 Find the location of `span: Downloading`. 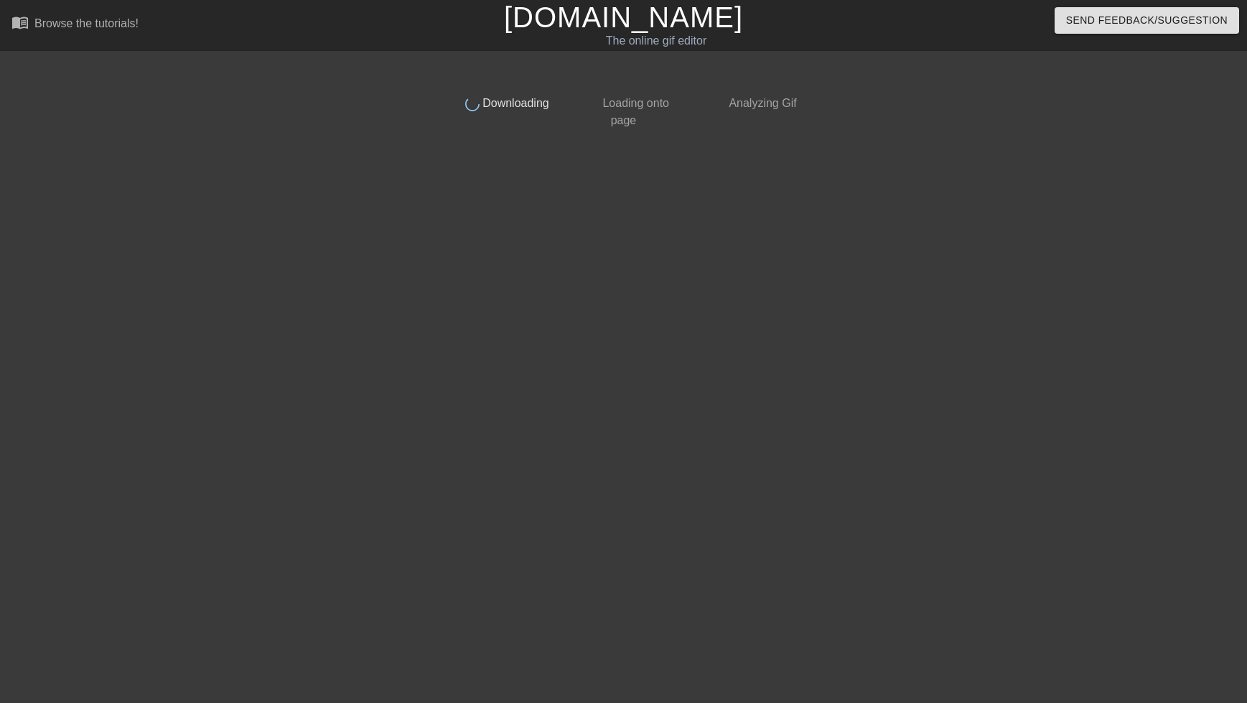

span: Downloading is located at coordinates (514, 103).